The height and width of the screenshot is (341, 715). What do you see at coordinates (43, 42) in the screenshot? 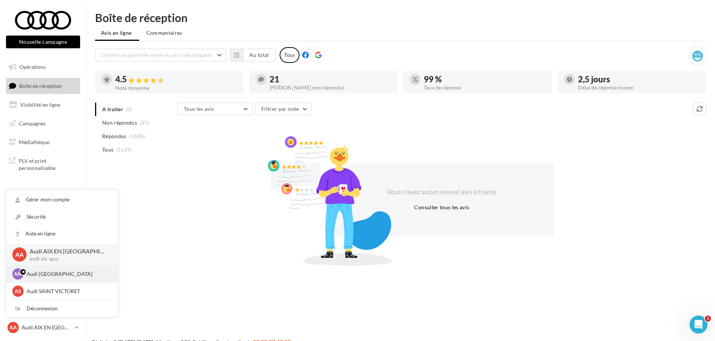
I see `button: Nouvelle campagne` at bounding box center [43, 42].